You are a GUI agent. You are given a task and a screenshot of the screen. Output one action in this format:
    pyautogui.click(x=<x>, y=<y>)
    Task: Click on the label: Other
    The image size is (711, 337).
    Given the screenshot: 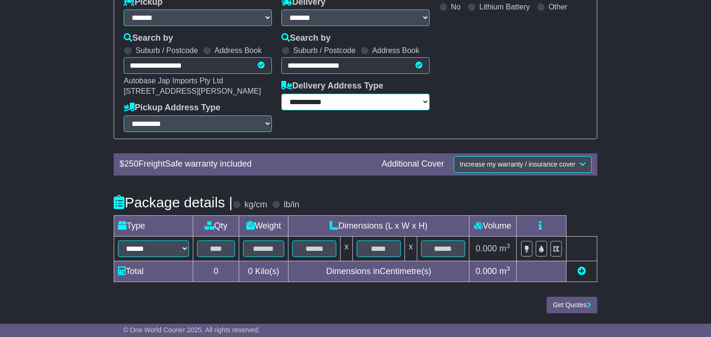 What is the action you would take?
    pyautogui.click(x=558, y=7)
    